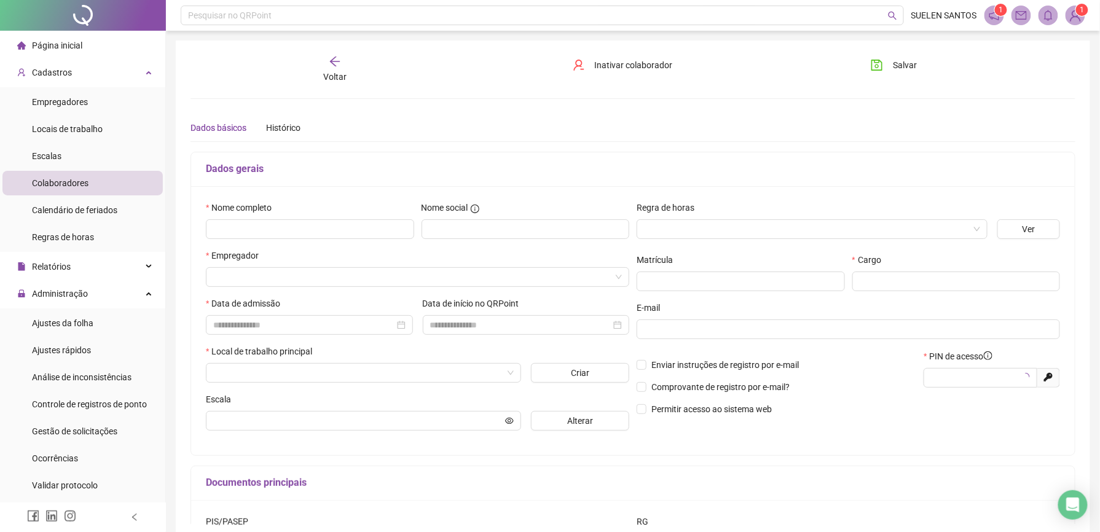 The width and height of the screenshot is (1100, 532). What do you see at coordinates (22, 294) in the screenshot?
I see `span: lock` at bounding box center [22, 294].